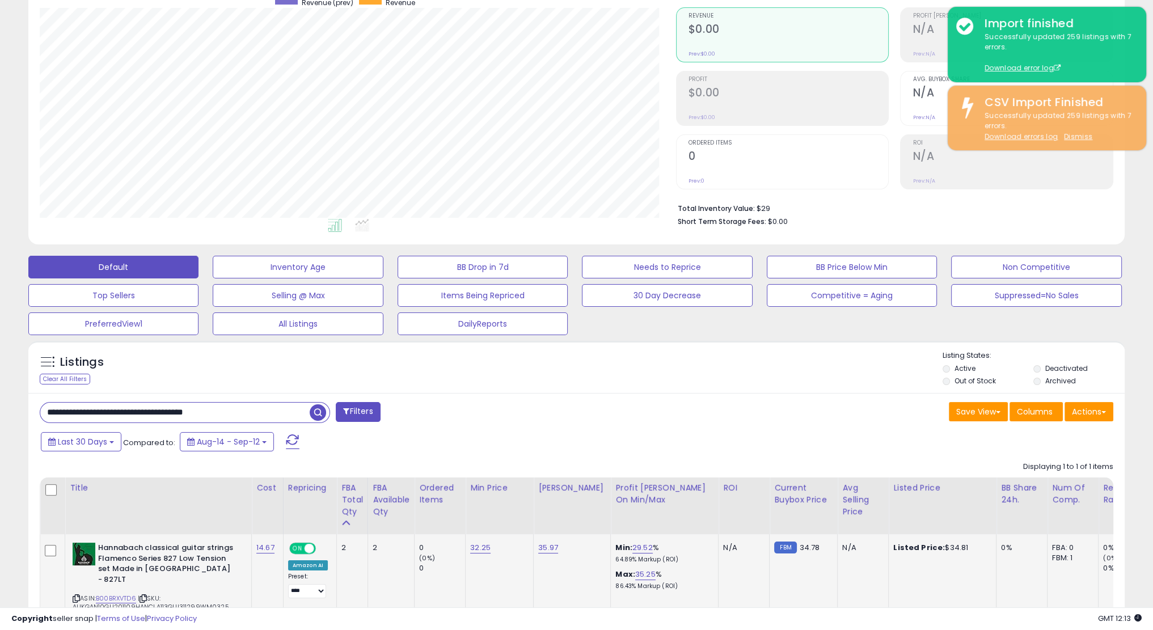 The image size is (1153, 630). What do you see at coordinates (32, 618) in the screenshot?
I see `strong: Copyright` at bounding box center [32, 618].